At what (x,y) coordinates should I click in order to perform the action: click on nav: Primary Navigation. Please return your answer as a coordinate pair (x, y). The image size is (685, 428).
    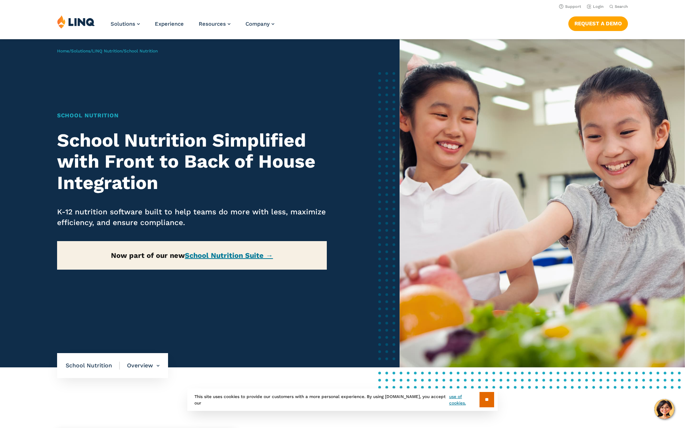
    Looking at the image, I should click on (192, 27).